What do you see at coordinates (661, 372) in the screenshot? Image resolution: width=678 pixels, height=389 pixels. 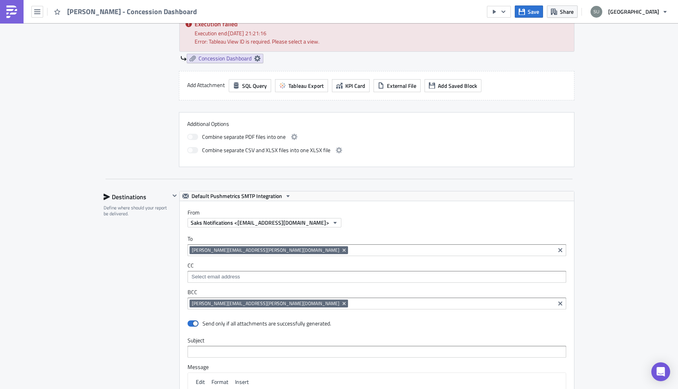 I see `div: Open Intercom Messenger` at bounding box center [661, 372].